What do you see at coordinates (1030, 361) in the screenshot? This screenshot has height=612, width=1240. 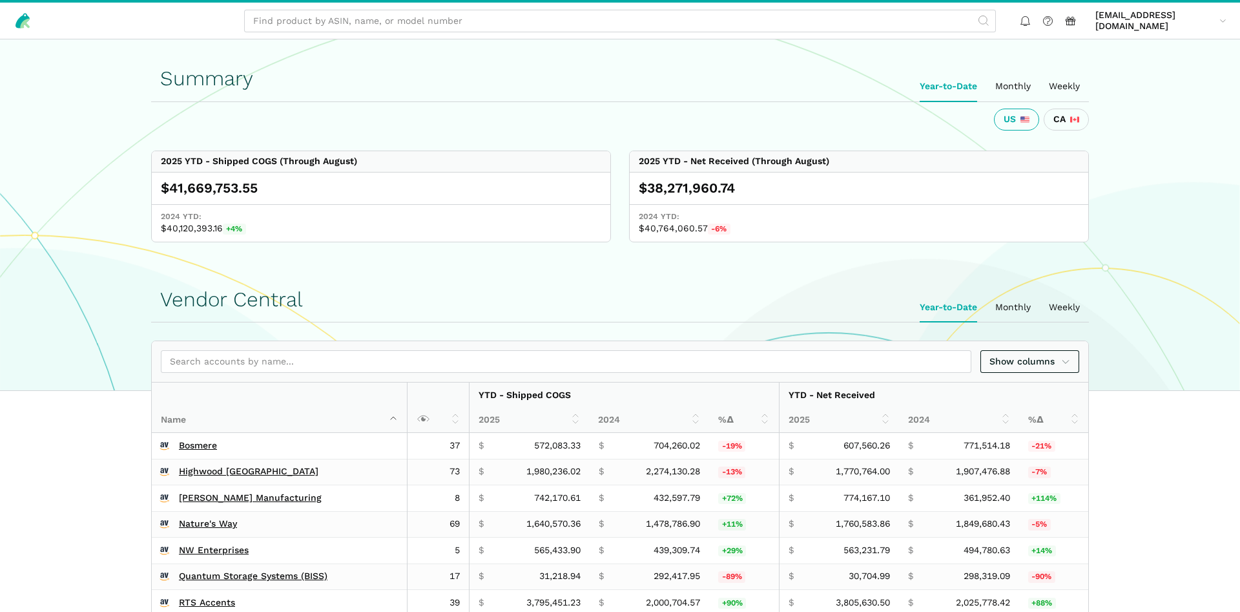 I see `a: Show columns` at bounding box center [1030, 361].